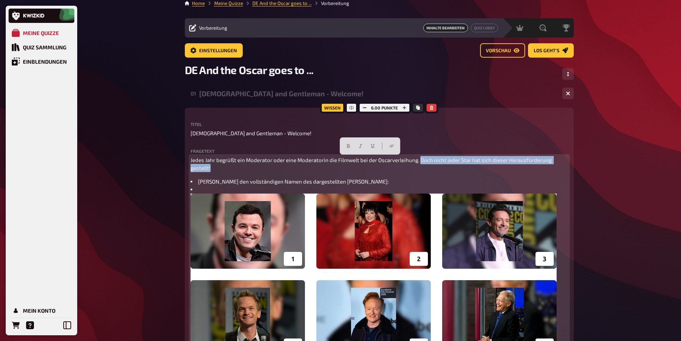 The image size is (681, 341). Describe the element at coordinates (371, 164) in the screenshot. I see `span: Jedes Jahr begrüßt ein Moderator oder eine Moderatorin die Filmwelt bei der Oscarverleihung. Doch...` at that location.